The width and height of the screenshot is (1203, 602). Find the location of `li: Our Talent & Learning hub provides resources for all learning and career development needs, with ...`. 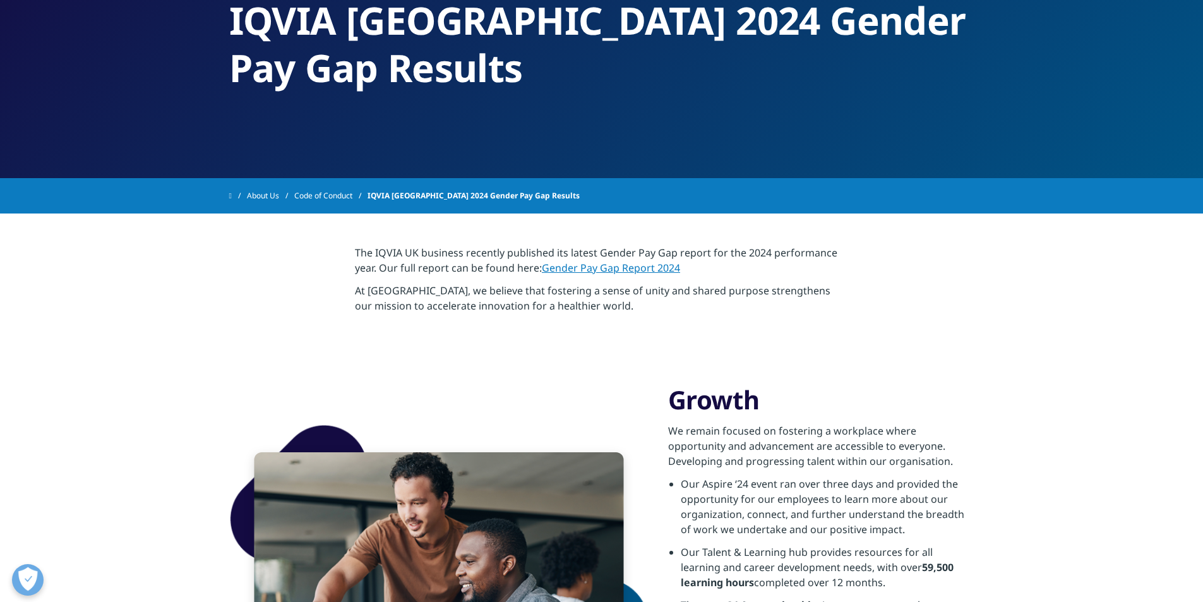

li: Our Talent & Learning hub provides resources for all learning and career development needs, with ... is located at coordinates (827, 571).